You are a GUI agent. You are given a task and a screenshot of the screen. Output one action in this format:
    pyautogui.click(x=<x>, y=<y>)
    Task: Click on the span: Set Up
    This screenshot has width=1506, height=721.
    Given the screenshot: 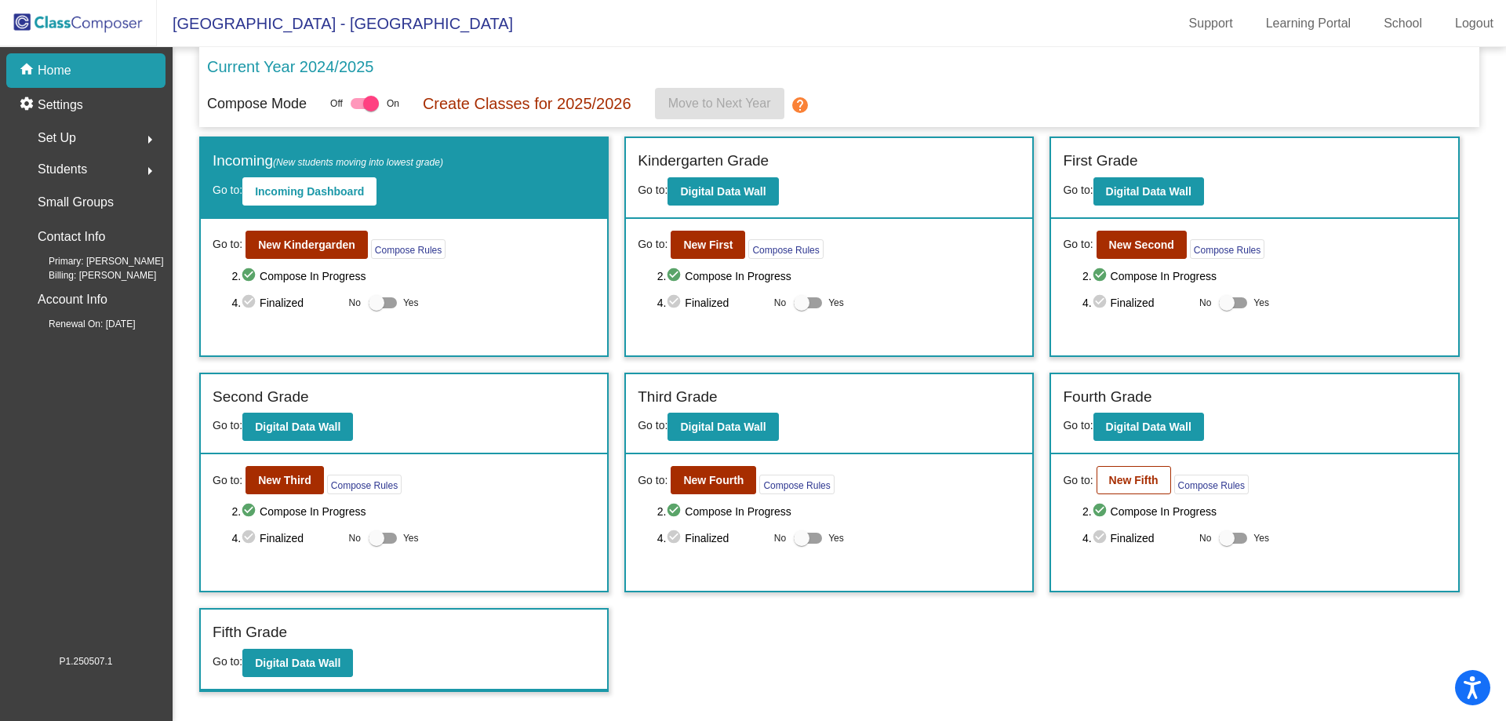 What is the action you would take?
    pyautogui.click(x=56, y=138)
    